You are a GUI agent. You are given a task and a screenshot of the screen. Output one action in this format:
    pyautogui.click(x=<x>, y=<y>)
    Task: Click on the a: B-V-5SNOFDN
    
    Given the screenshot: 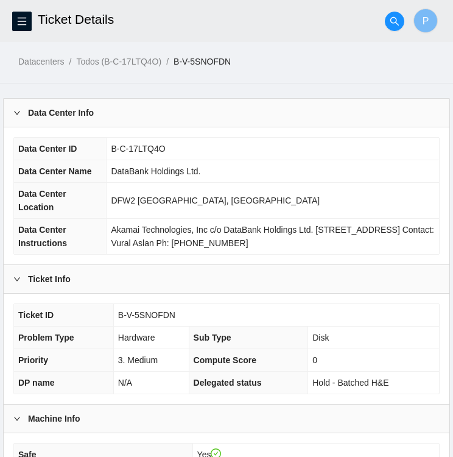 What is the action you would take?
    pyautogui.click(x=202, y=62)
    